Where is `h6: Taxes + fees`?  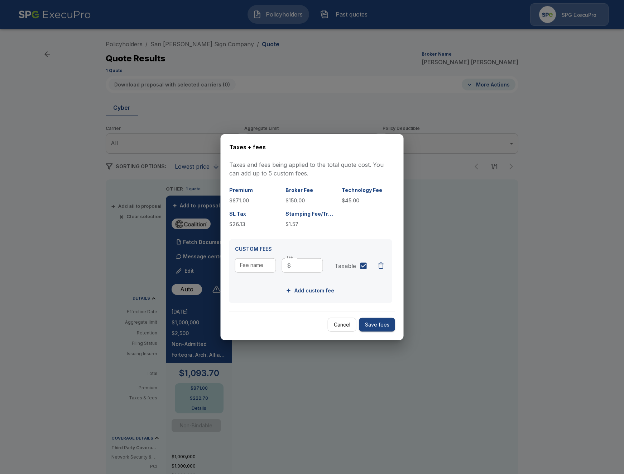 h6: Taxes + fees is located at coordinates (312, 147).